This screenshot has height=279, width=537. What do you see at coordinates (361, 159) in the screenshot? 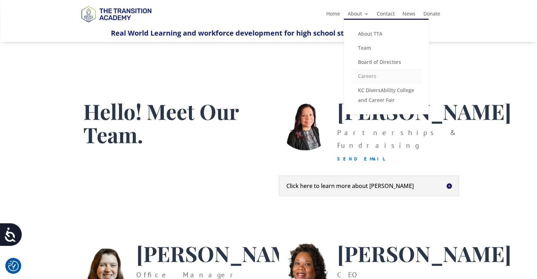
I see `a: Send Email` at bounding box center [361, 159].